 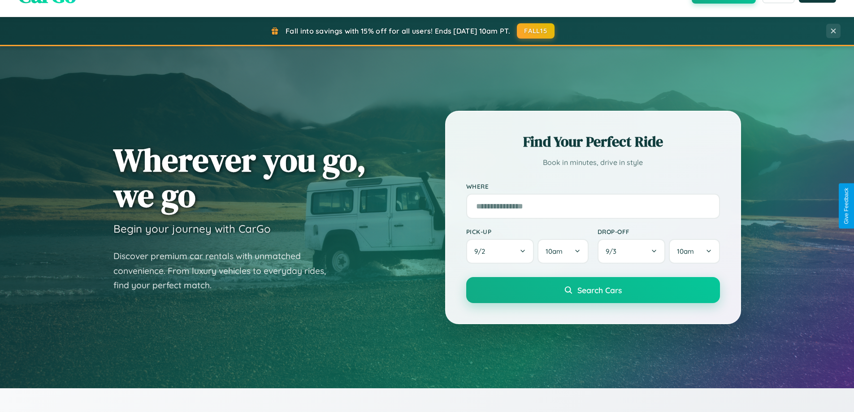 I want to click on label: Pick-up, so click(x=527, y=231).